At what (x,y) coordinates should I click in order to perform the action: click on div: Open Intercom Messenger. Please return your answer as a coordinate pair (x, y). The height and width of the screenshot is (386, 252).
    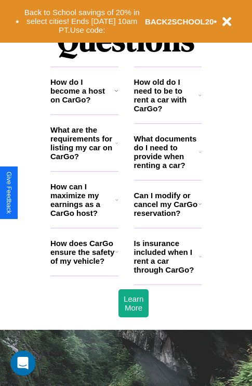
    Looking at the image, I should click on (23, 363).